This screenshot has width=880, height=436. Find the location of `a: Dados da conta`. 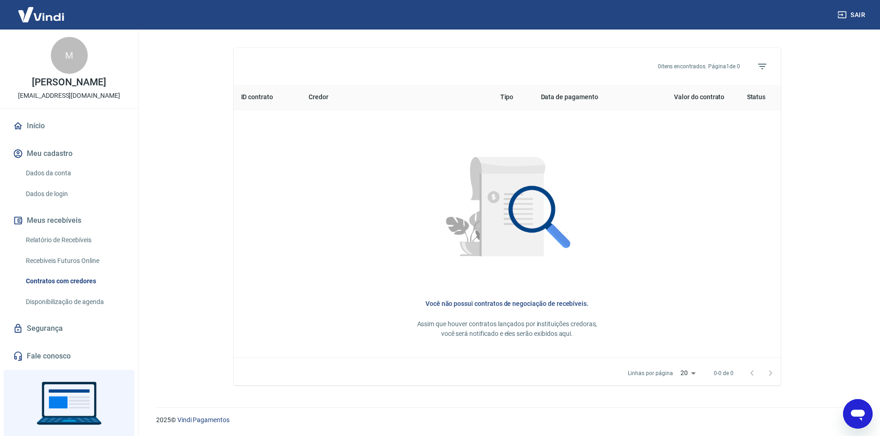

a: Dados da conta is located at coordinates (74, 173).